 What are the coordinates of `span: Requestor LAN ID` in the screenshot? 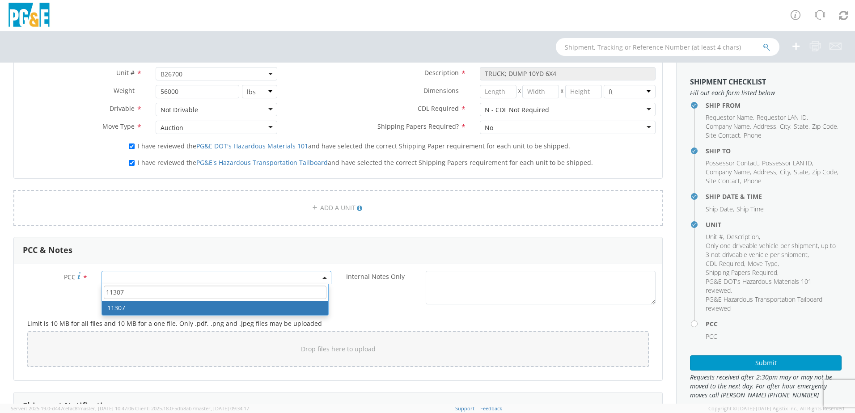 It's located at (782, 117).